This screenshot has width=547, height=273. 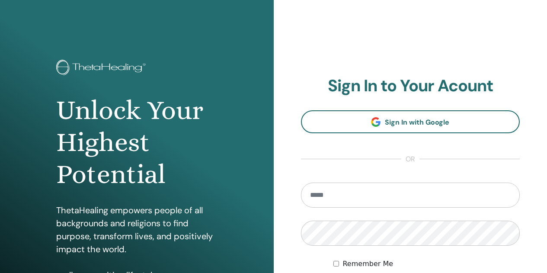 What do you see at coordinates (410, 159) in the screenshot?
I see `span: or` at bounding box center [410, 159].